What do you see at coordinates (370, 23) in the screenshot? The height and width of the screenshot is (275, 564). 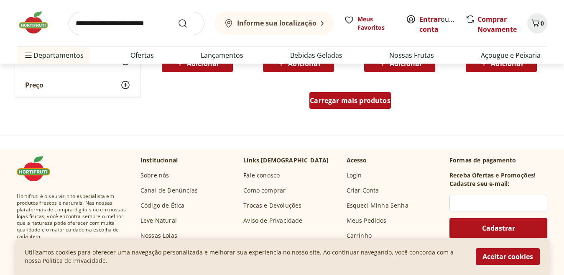 I see `a: Meus Favoritos` at bounding box center [370, 23].